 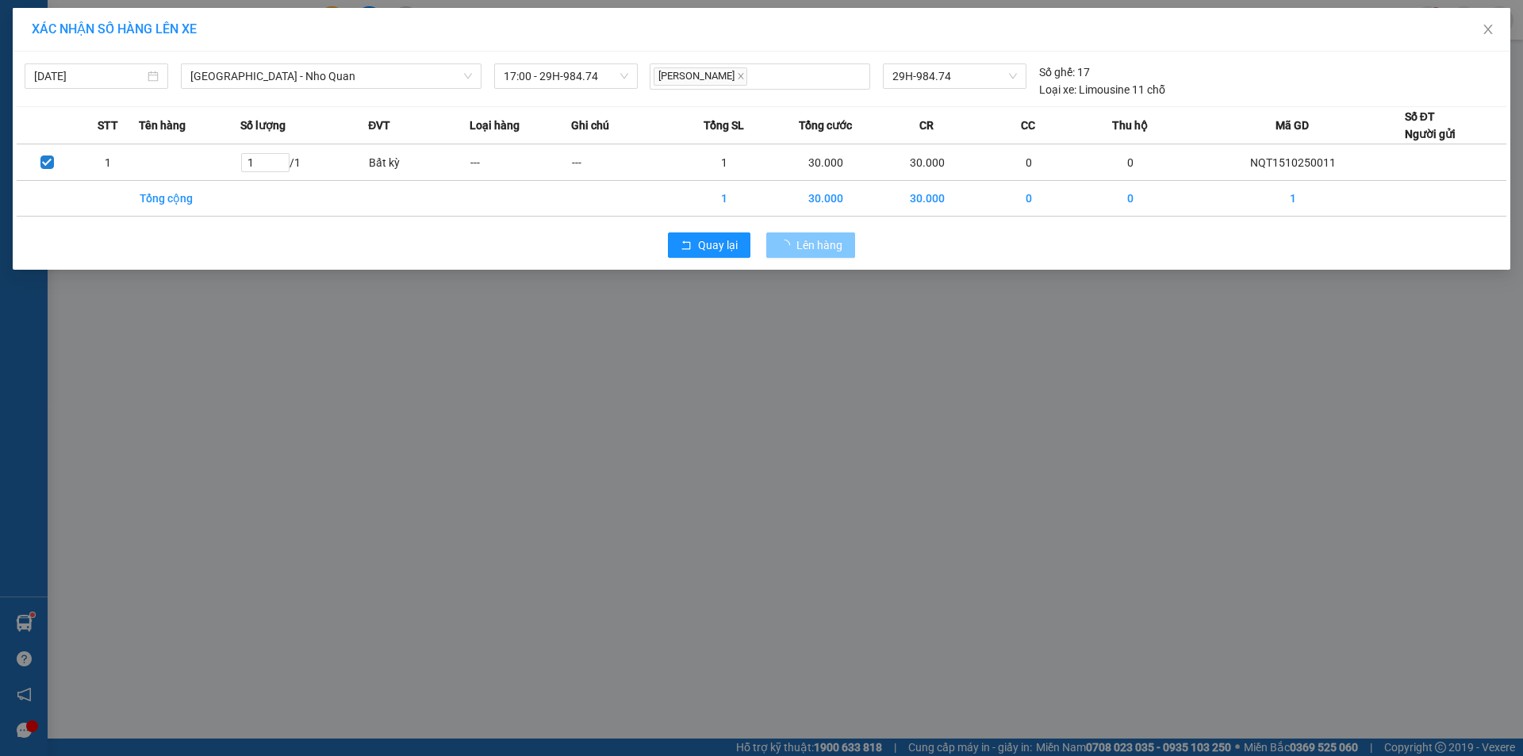 What do you see at coordinates (926, 125) in the screenshot?
I see `span: CR` at bounding box center [926, 125].